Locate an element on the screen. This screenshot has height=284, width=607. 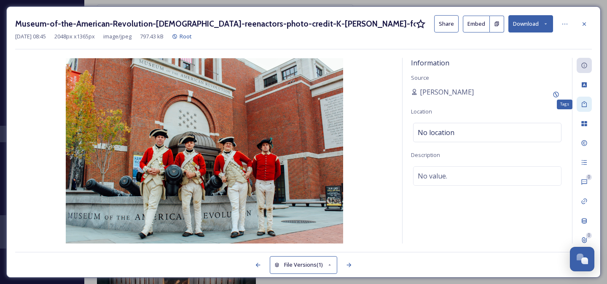
span: No location is located at coordinates (436, 132).